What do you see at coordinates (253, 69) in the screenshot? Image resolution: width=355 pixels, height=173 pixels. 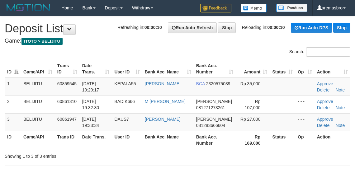 I see `th: Amount: activate to sort column ascending` at bounding box center [253, 69].